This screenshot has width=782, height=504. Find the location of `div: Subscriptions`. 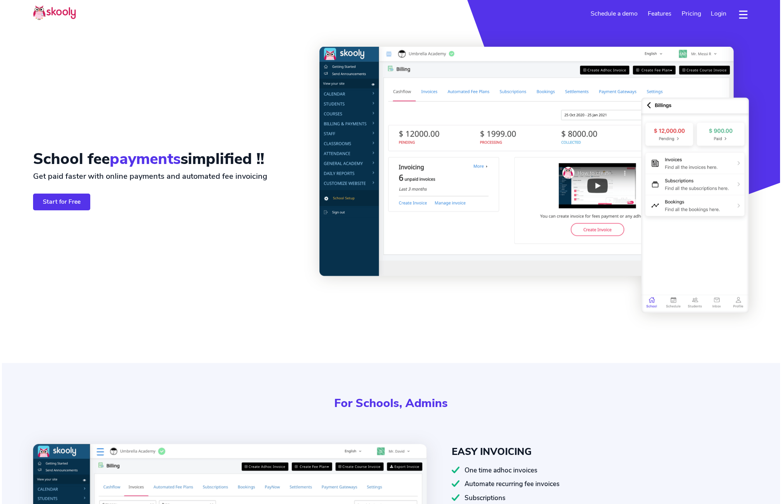

div: Subscriptions is located at coordinates (601, 497).